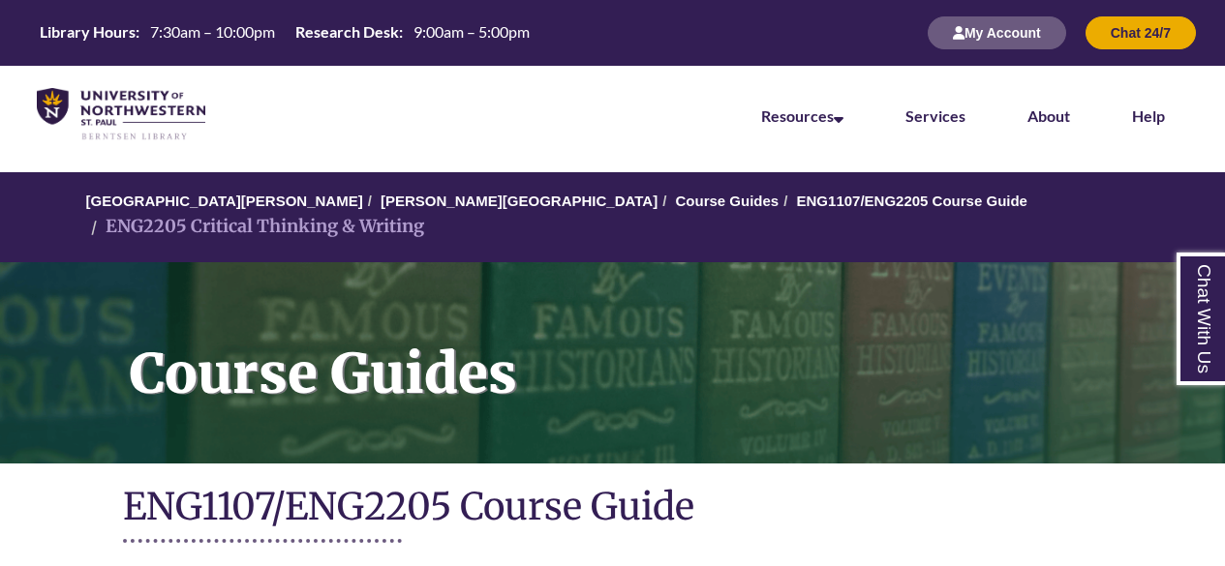 Image resolution: width=1225 pixels, height=566 pixels. What do you see at coordinates (912, 200) in the screenshot?
I see `a: ENG1107/ENG2205 Course Guide` at bounding box center [912, 200].